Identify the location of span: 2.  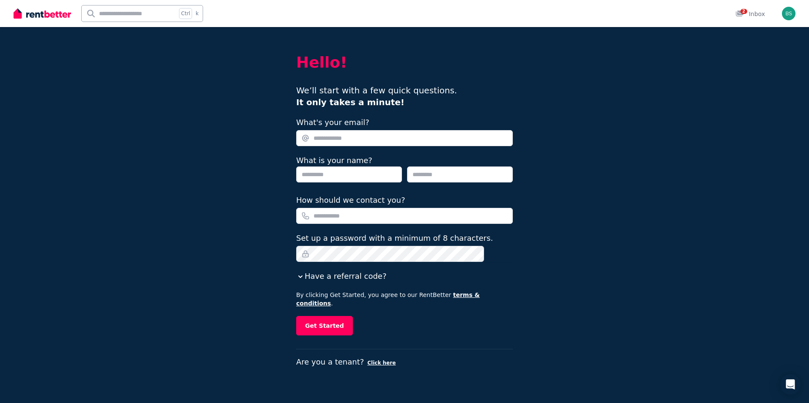
(744, 11).